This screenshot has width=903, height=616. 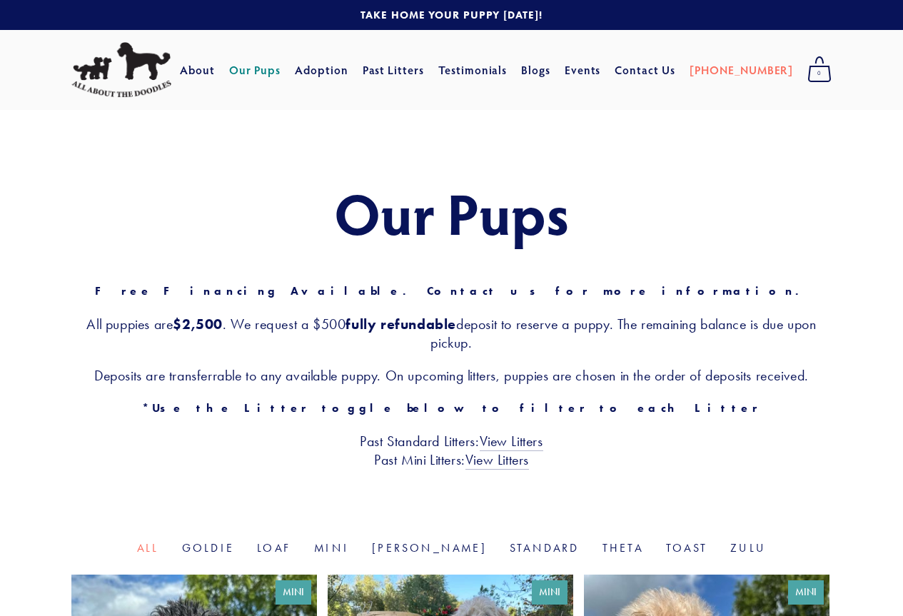 What do you see at coordinates (274, 548) in the screenshot?
I see `a: Loaf` at bounding box center [274, 548].